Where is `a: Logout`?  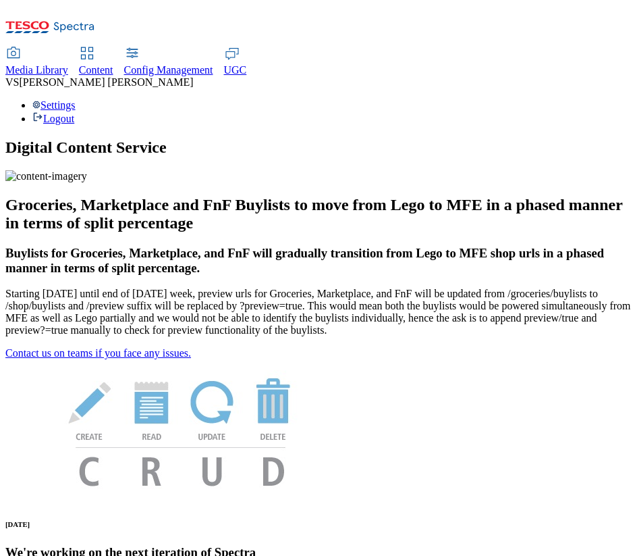 a: Logout is located at coordinates (53, 118).